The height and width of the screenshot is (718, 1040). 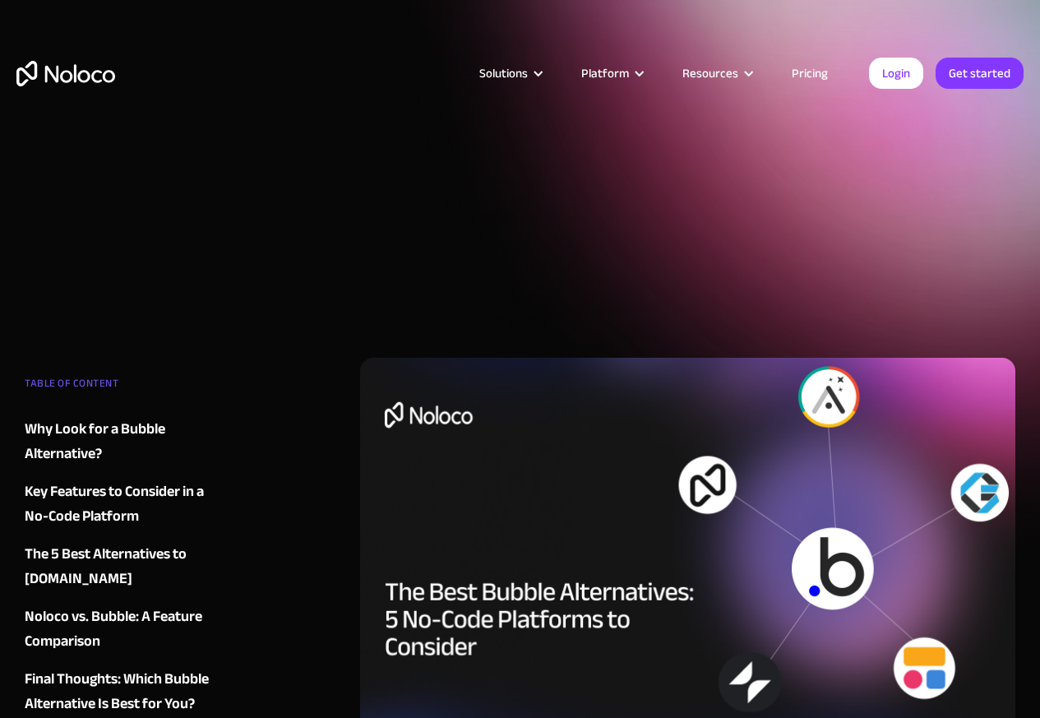 What do you see at coordinates (123, 387) in the screenshot?
I see `div: TABLE OF CONTENT` at bounding box center [123, 387].